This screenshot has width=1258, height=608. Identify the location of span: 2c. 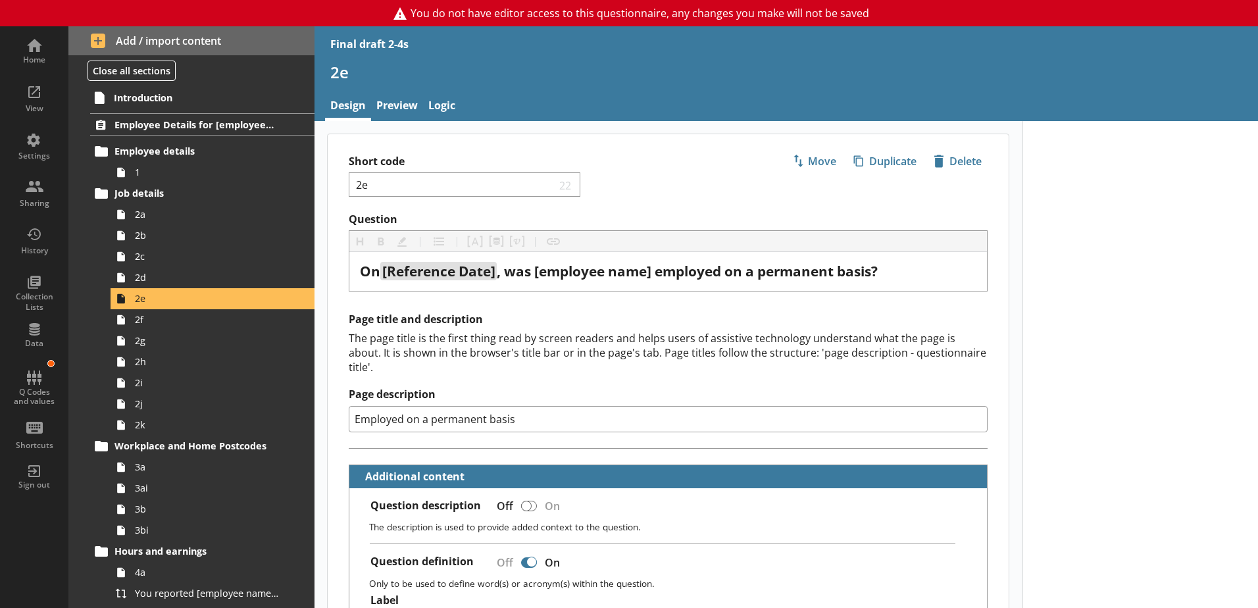
(208, 256).